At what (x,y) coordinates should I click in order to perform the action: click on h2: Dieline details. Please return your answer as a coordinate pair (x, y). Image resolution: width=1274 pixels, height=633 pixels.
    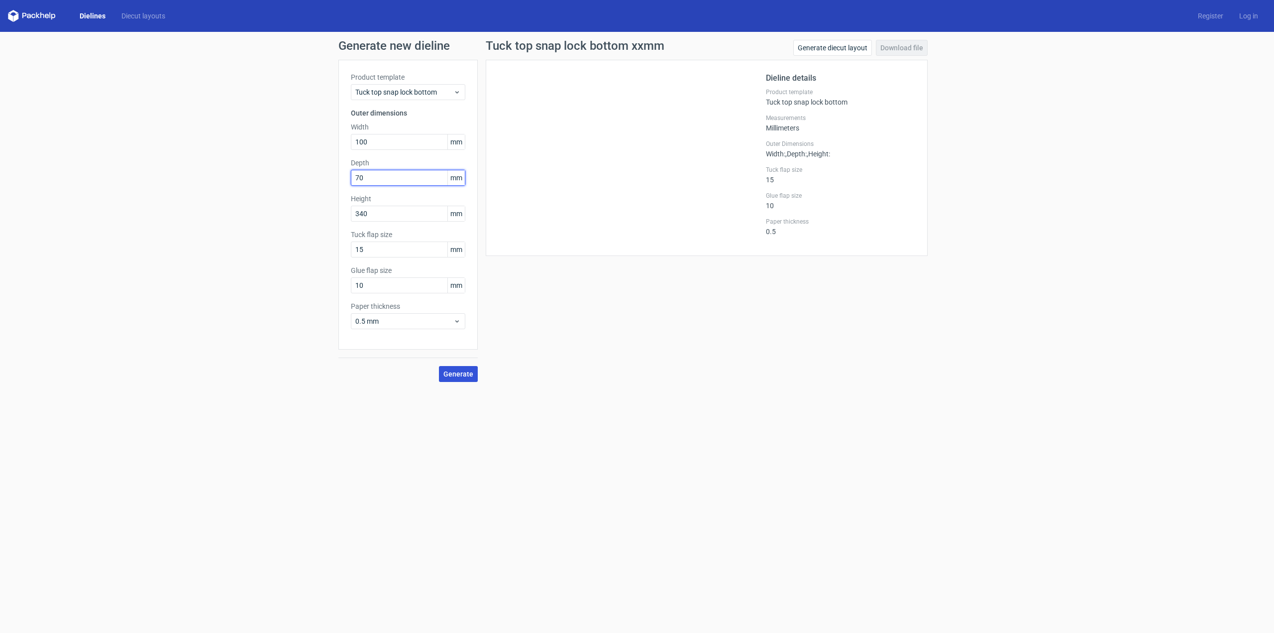
    Looking at the image, I should click on (841, 78).